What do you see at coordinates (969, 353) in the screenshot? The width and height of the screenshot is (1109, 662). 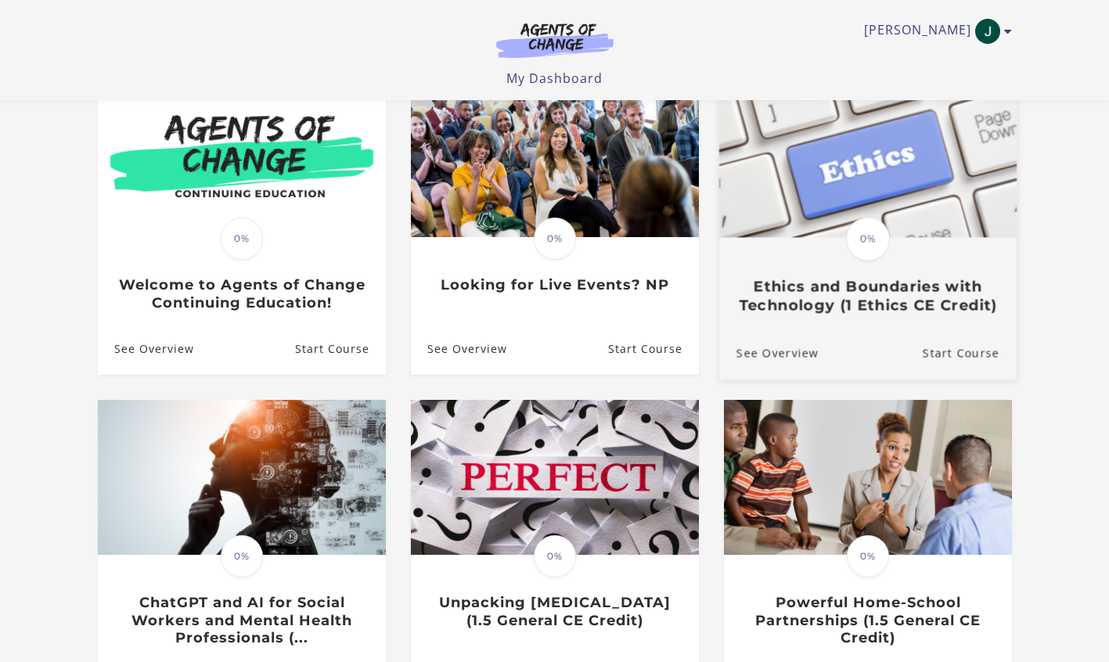 I see `a: Ethics and Boundaries with Technology (1 Ethics CE Credit): Resume Course` at bounding box center [969, 353].